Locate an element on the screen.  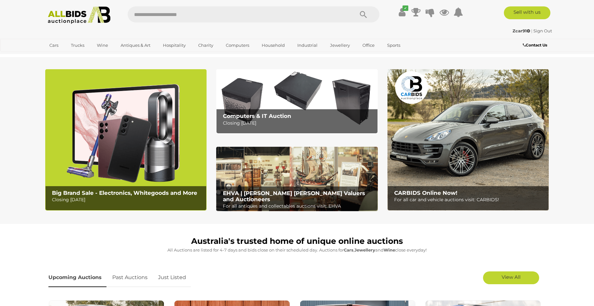
a: Hospitality is located at coordinates (174, 45).